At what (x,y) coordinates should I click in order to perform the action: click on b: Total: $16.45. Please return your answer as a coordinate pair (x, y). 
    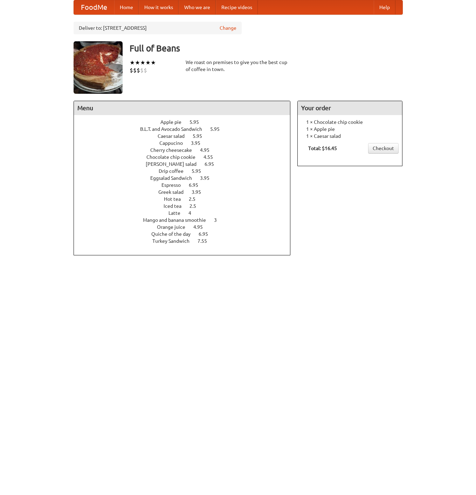
    Looking at the image, I should click on (322, 148).